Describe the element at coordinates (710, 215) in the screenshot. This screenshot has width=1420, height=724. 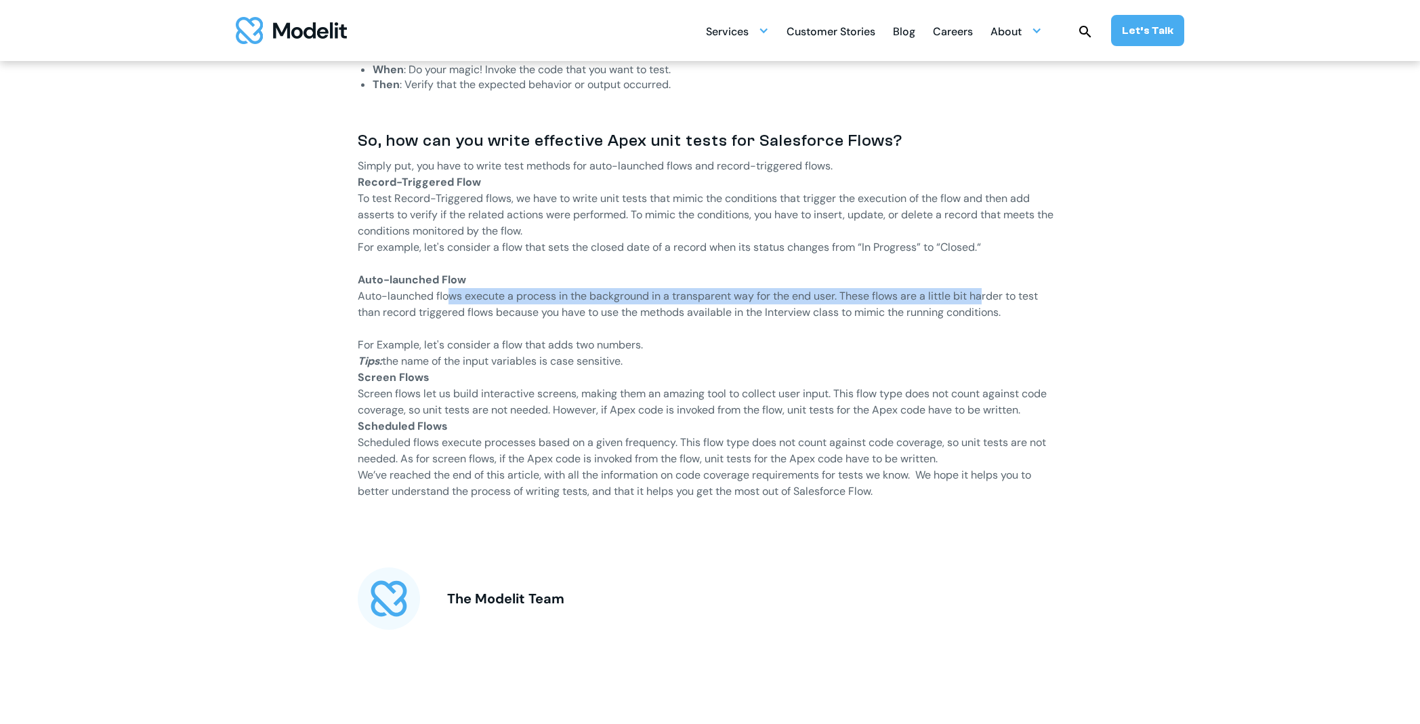
I see `p: To test Record-Triggered flows, we have to write unit tests that mimic the conditions that trigge...` at that location.